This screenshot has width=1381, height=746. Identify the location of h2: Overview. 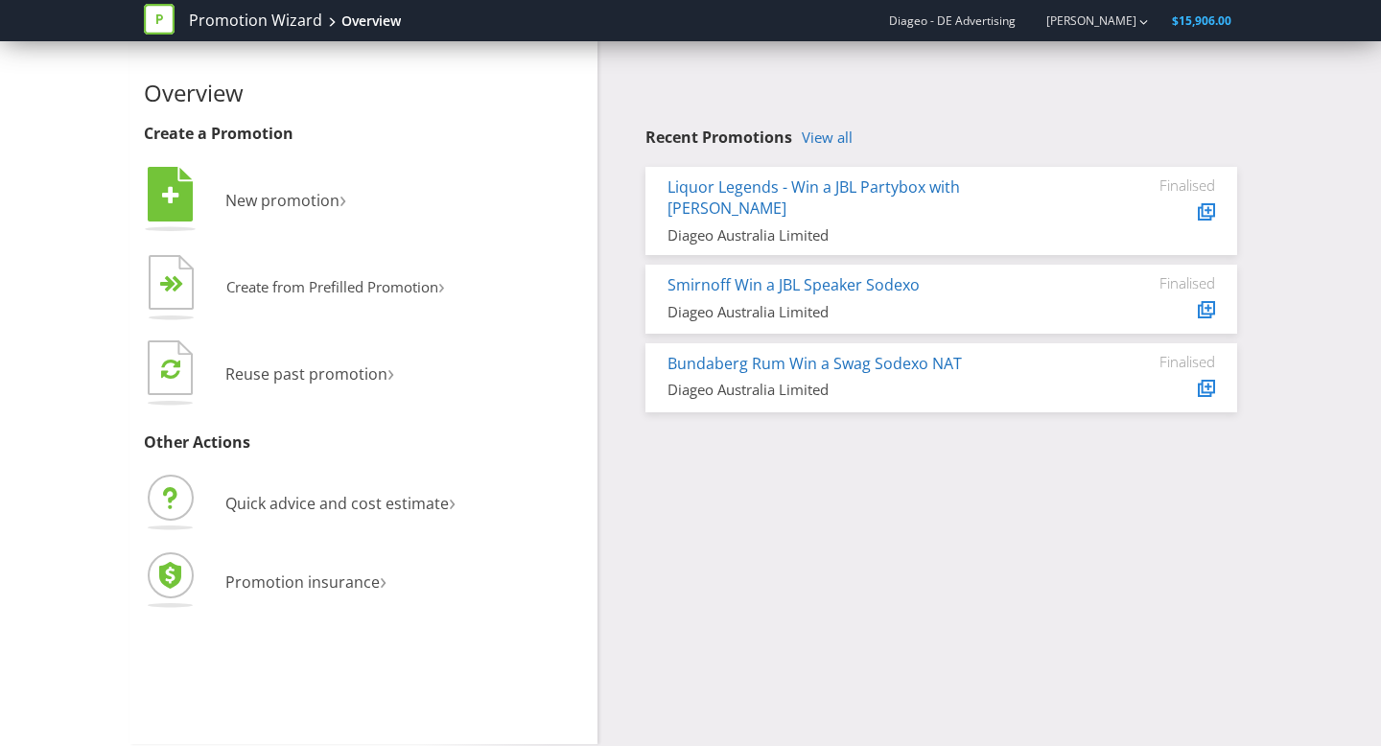
(363, 93).